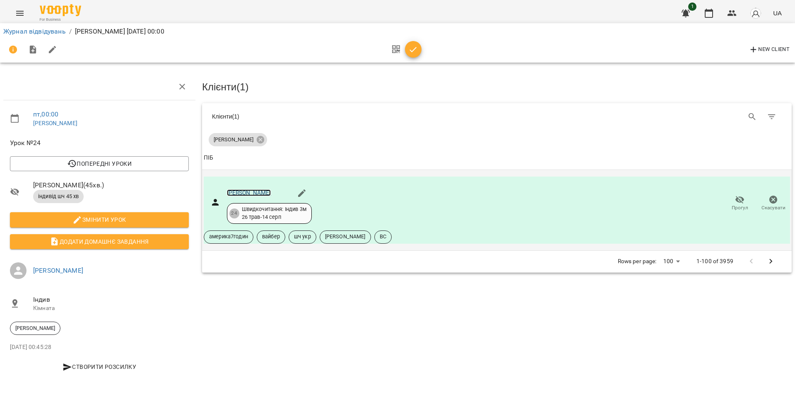 This screenshot has width=795, height=395. What do you see at coordinates (714, 261) in the screenshot?
I see `p: 1-100 of 3959` at bounding box center [714, 261].